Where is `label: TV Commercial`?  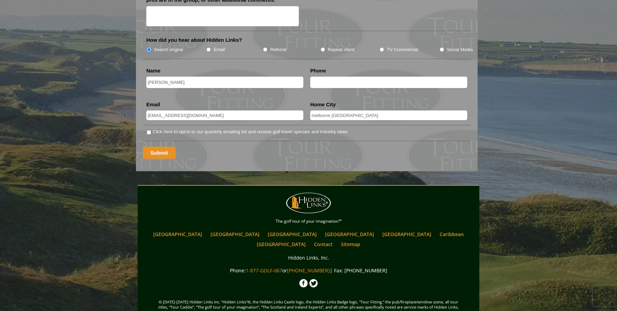
label: TV Commercial is located at coordinates (402, 50).